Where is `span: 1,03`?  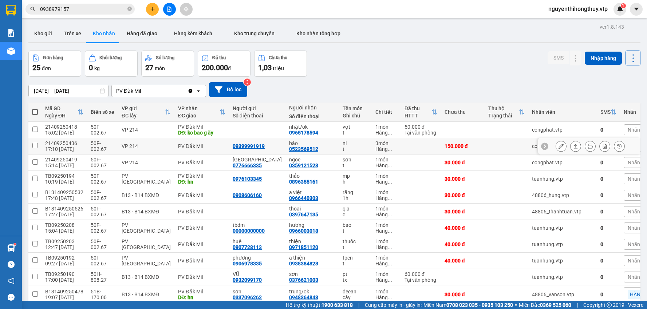 span: 1,03 is located at coordinates (265, 68).